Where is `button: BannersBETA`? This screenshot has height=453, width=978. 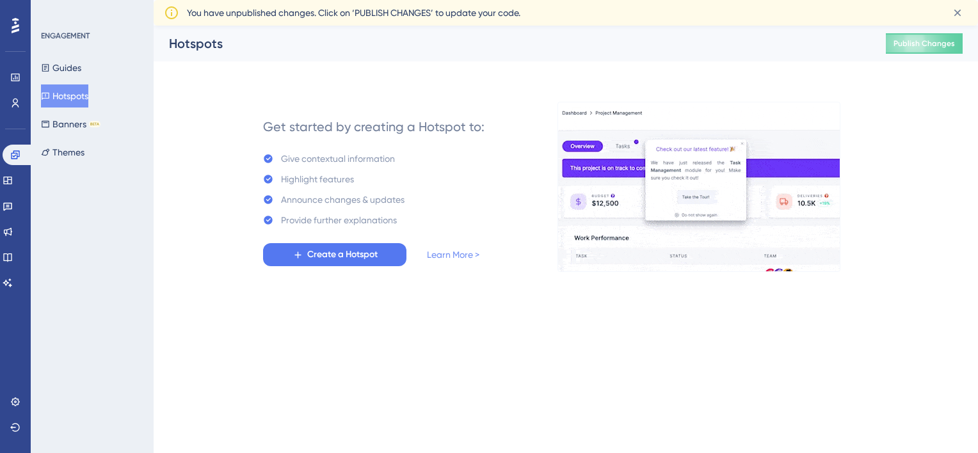 button: BannersBETA is located at coordinates (70, 124).